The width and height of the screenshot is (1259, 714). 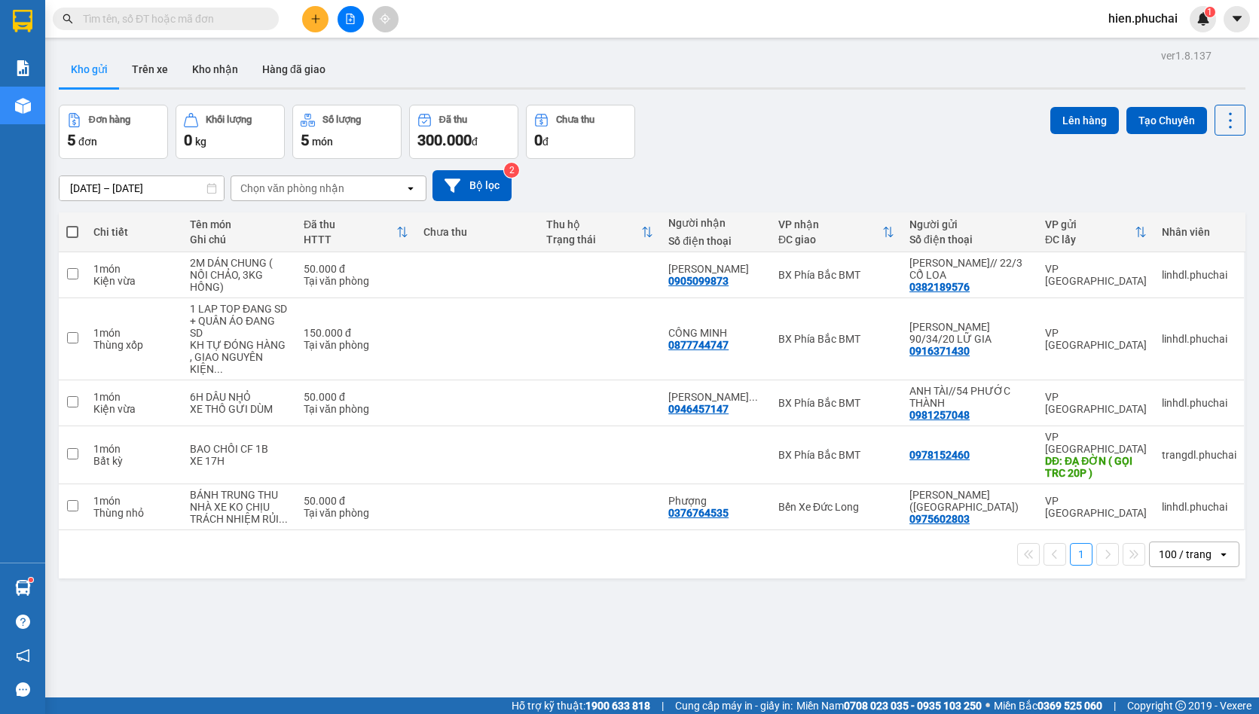 What do you see at coordinates (215, 69) in the screenshot?
I see `button: Kho nhận` at bounding box center [215, 69].